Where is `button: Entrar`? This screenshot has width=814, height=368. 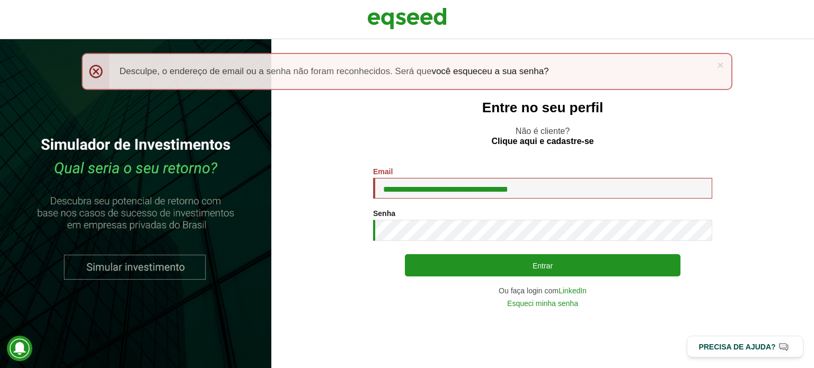 button: Entrar is located at coordinates (543, 265).